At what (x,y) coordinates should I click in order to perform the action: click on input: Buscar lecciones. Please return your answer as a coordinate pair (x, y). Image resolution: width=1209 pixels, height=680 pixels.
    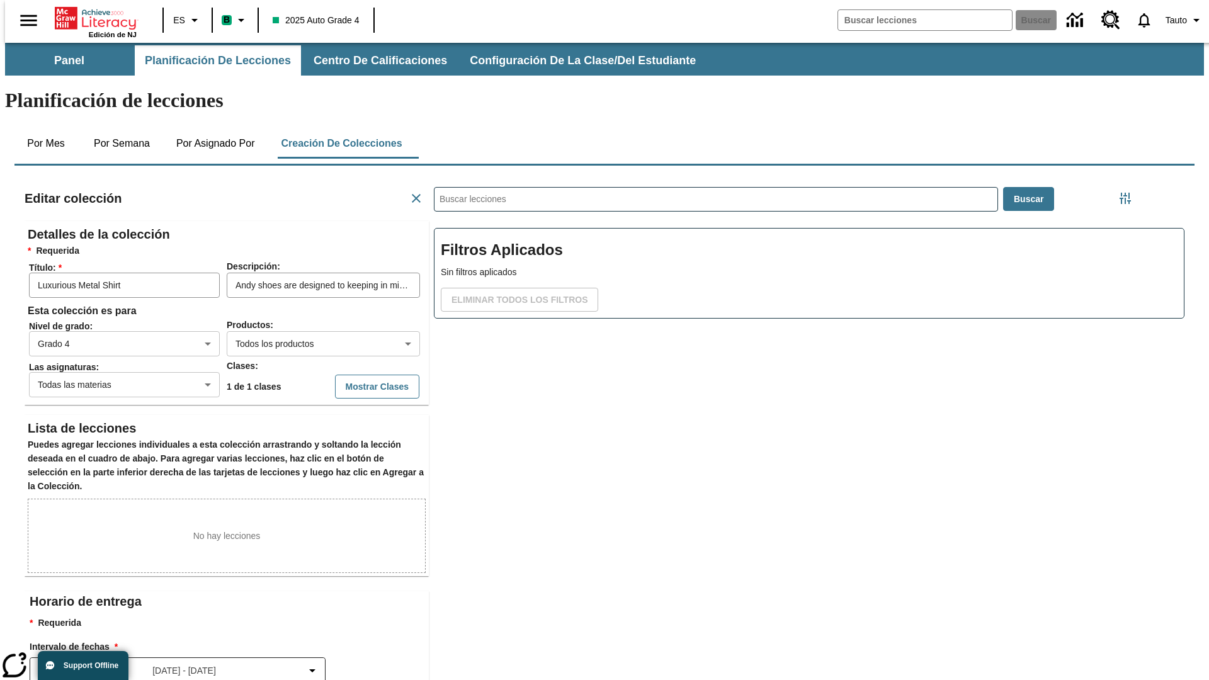
    Looking at the image, I should click on (716, 199).